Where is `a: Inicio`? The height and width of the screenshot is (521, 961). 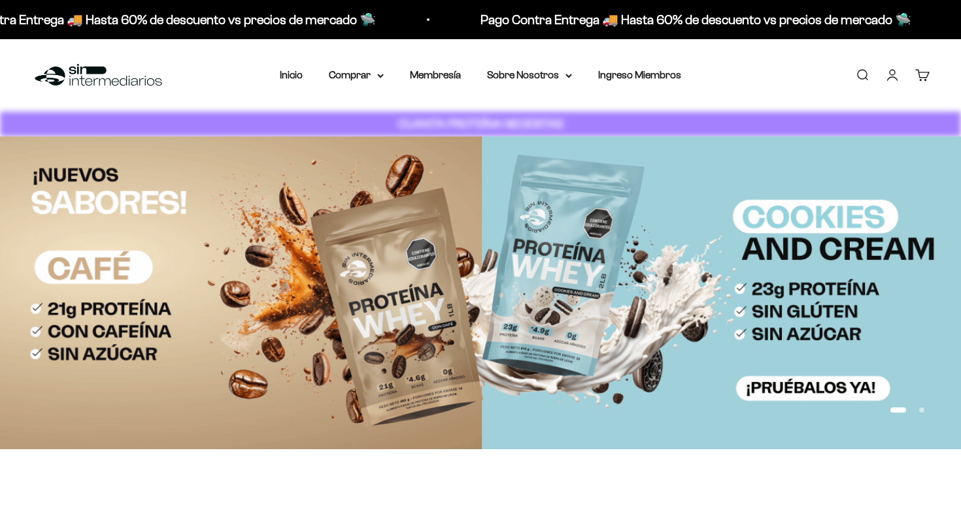
a: Inicio is located at coordinates (291, 74).